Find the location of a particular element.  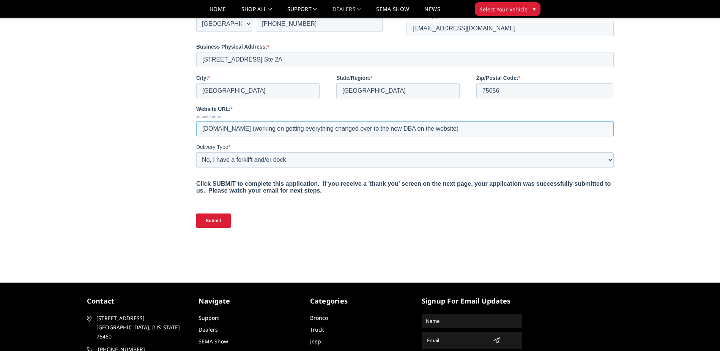

button: Select Your Vehicle is located at coordinates (507, 9).